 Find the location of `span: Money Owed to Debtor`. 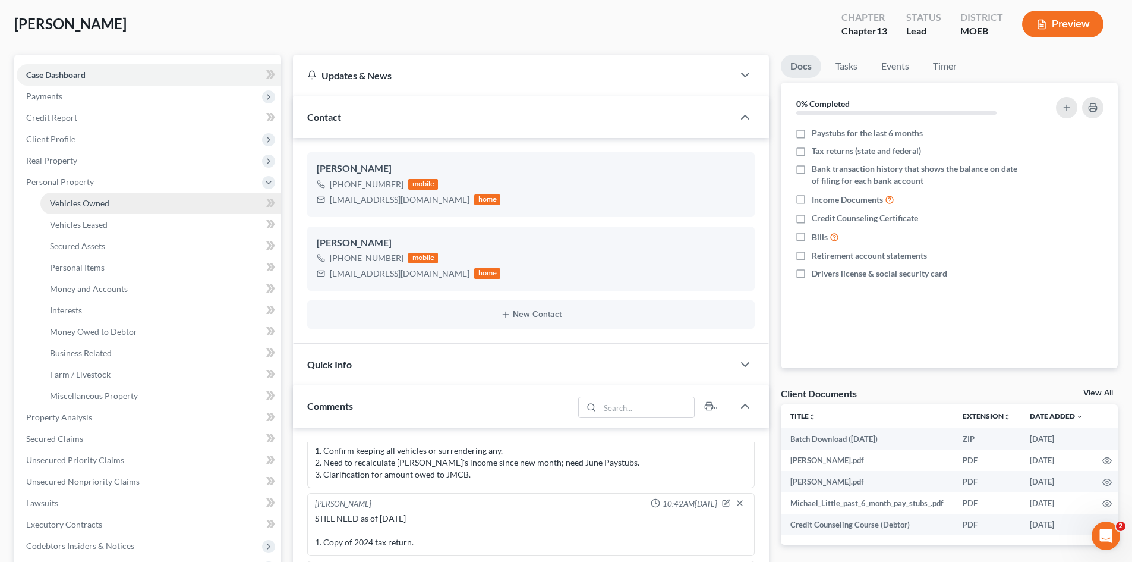

span: Money Owed to Debtor is located at coordinates (93, 331).